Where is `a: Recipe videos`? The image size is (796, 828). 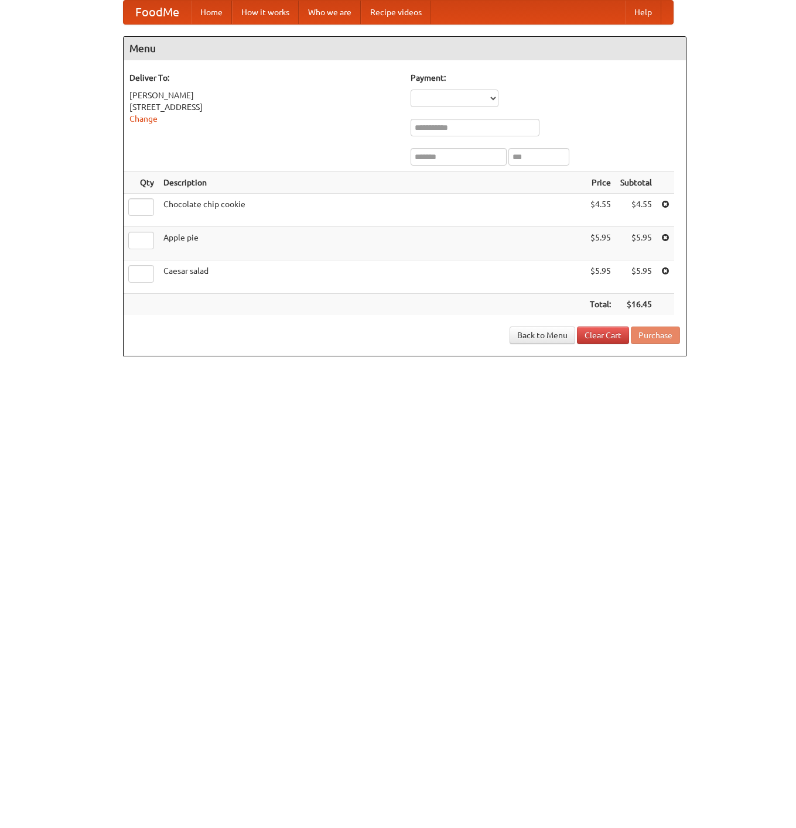 a: Recipe videos is located at coordinates (396, 12).